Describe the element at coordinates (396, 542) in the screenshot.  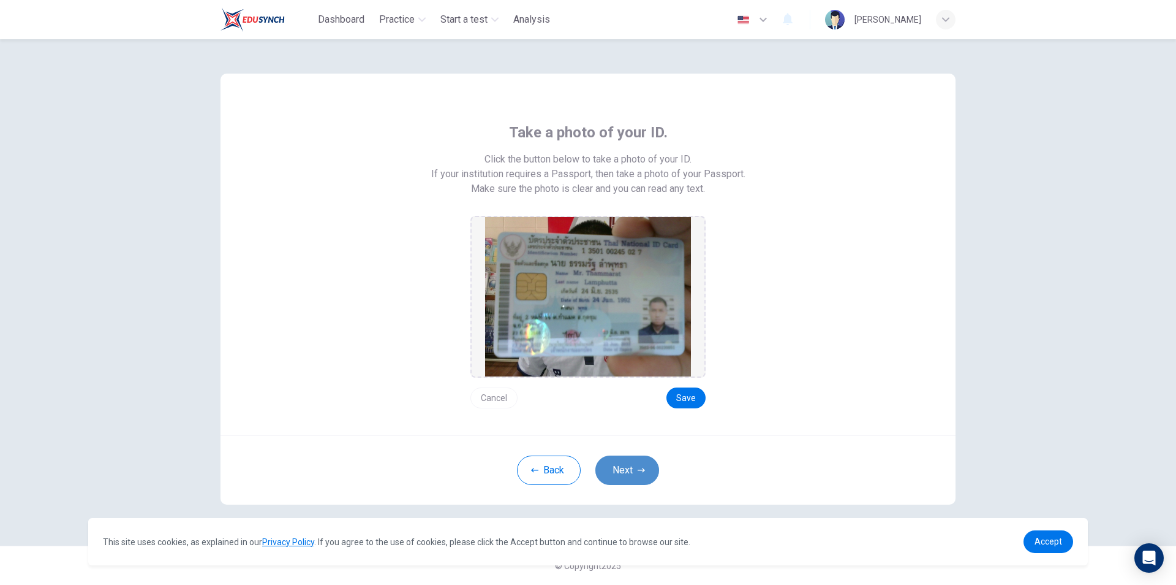
I see `span: This site uses cookies, as explained in our . If you agree to the use of cookies, please click th...` at that location.